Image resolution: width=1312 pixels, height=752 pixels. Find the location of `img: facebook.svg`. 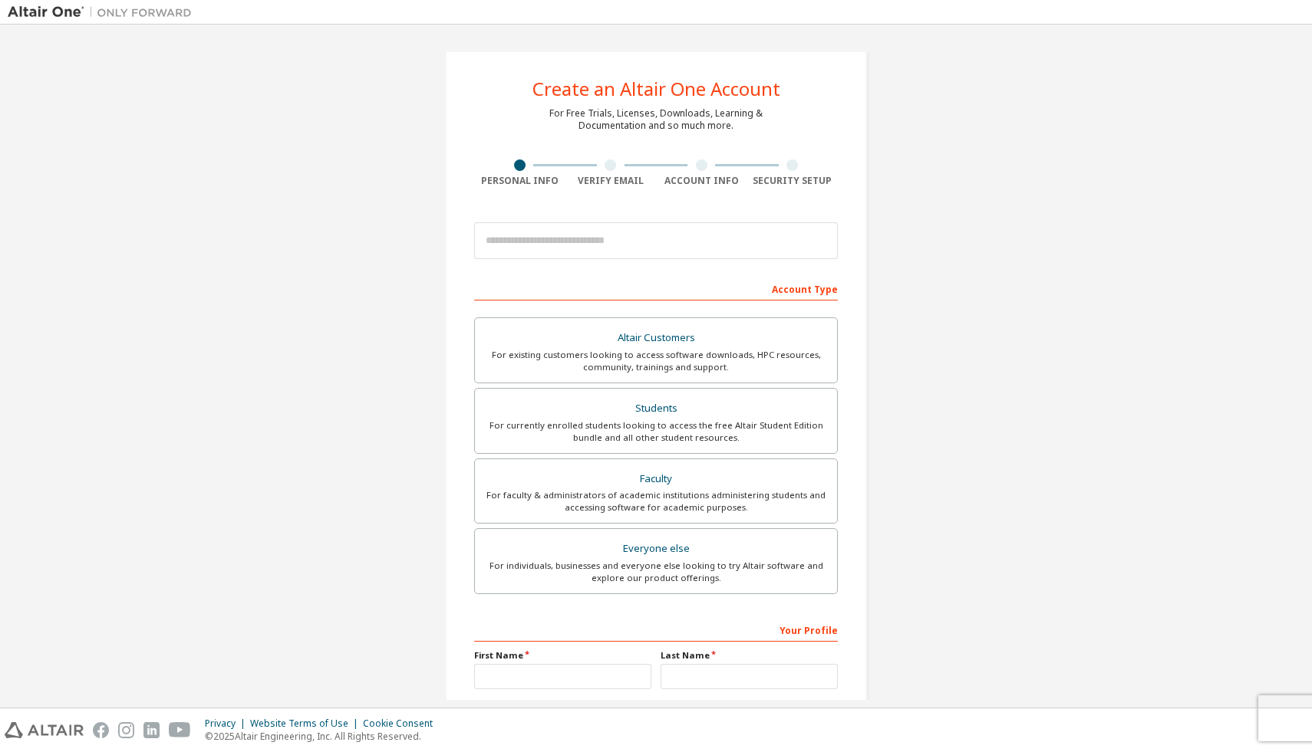

img: facebook.svg is located at coordinates (100, 730).